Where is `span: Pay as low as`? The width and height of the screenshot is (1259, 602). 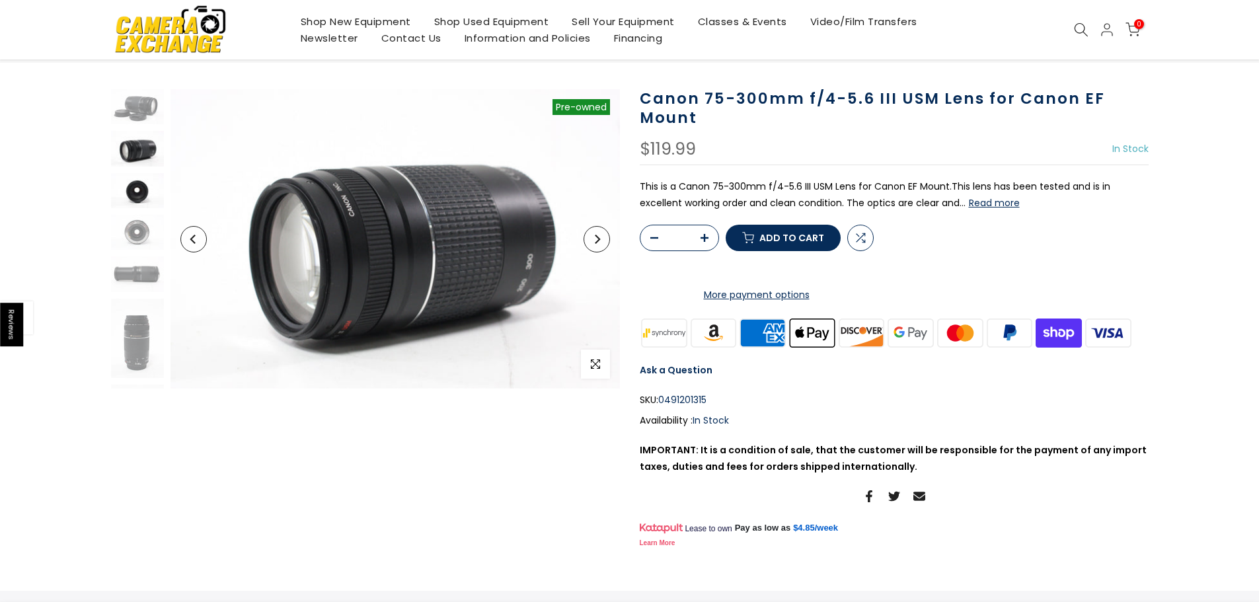
span: Pay as low as is located at coordinates (763, 528).